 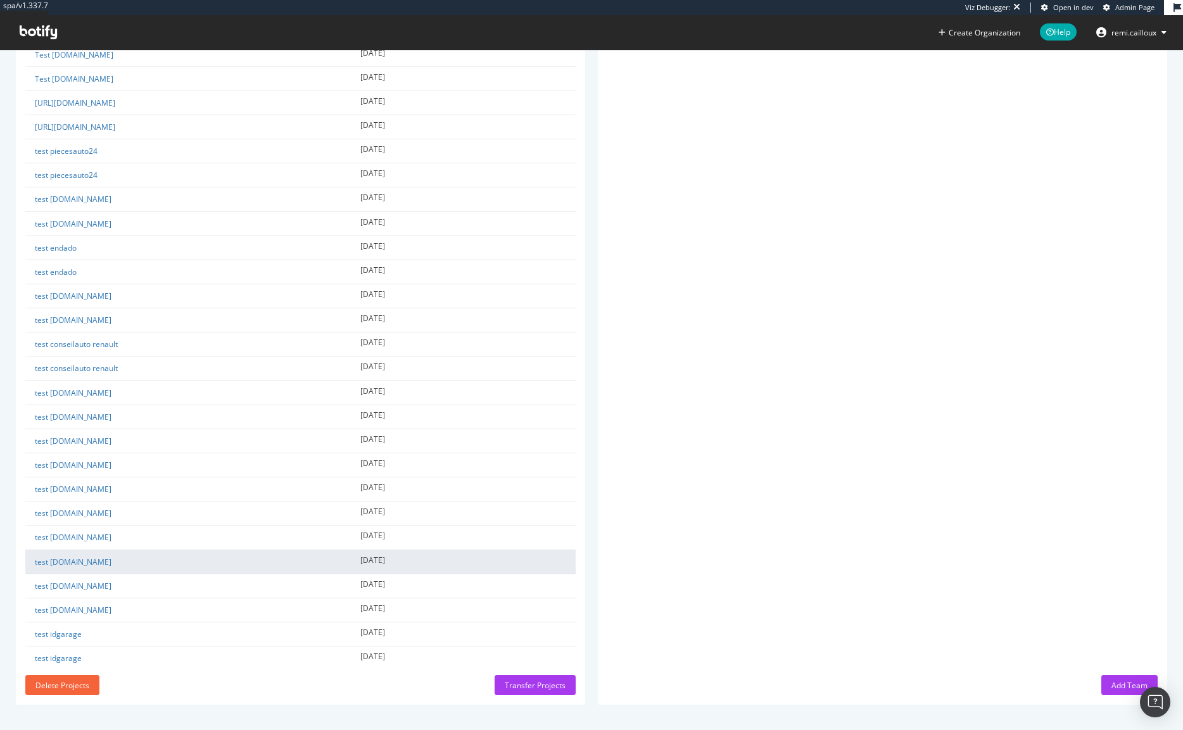 I want to click on button: Create Organization, so click(x=979, y=32).